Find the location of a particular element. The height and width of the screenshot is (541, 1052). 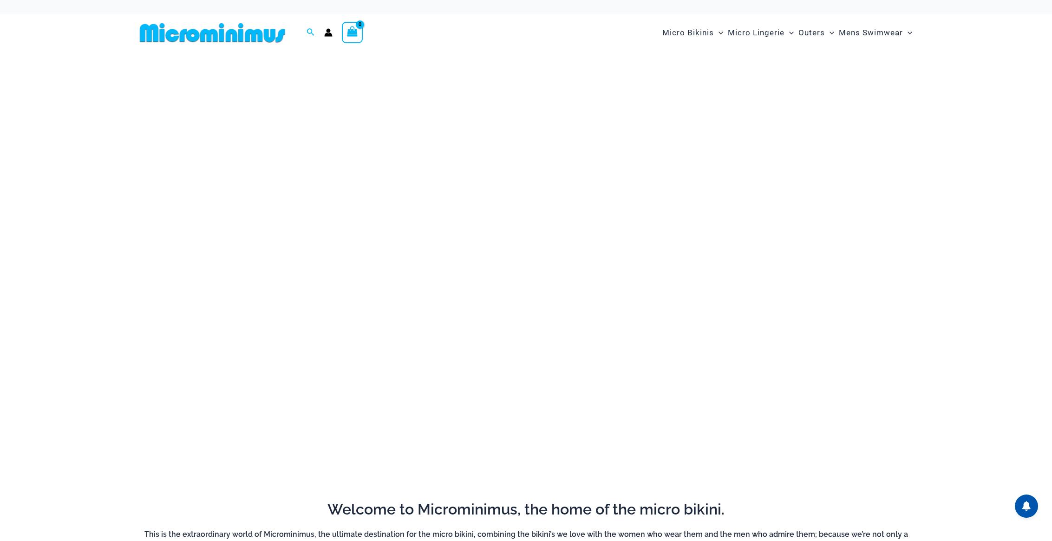

span: Mens Swimwear is located at coordinates (871, 33).